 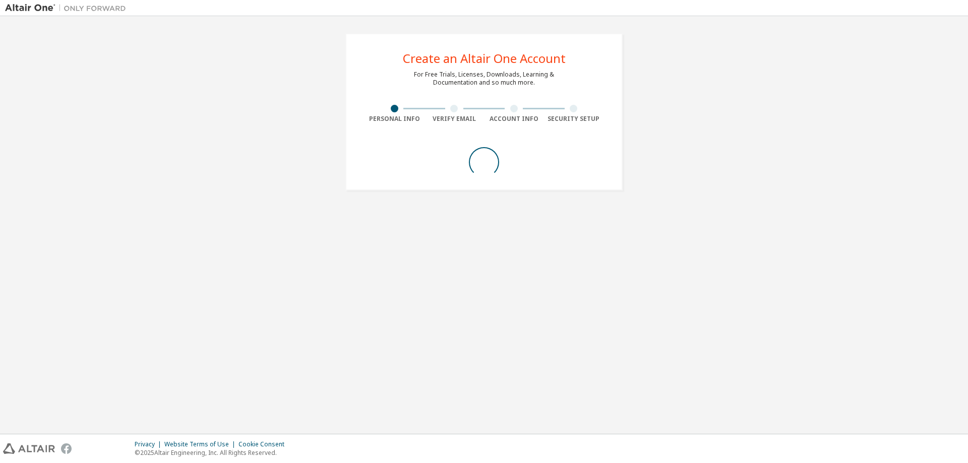 I want to click on p: © 2025 Altair Engineering, Inc. All Rights Reserved., so click(x=212, y=453).